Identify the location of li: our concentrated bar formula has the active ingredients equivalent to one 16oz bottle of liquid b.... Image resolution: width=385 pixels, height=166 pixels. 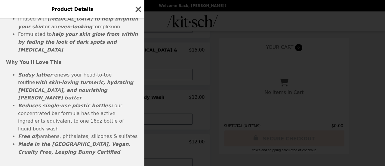
(78, 117).